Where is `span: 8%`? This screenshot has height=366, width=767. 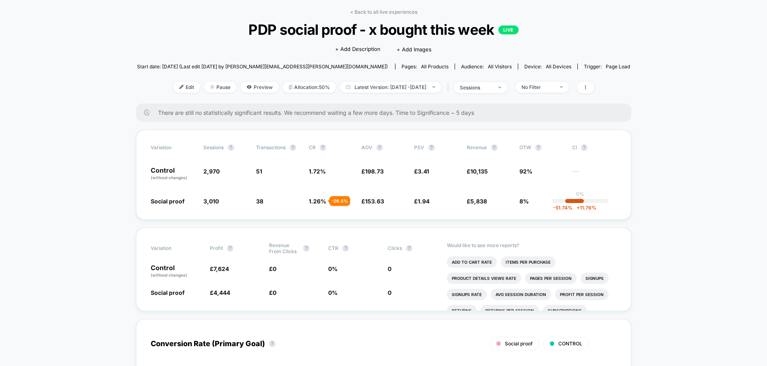 span: 8% is located at coordinates (524, 201).